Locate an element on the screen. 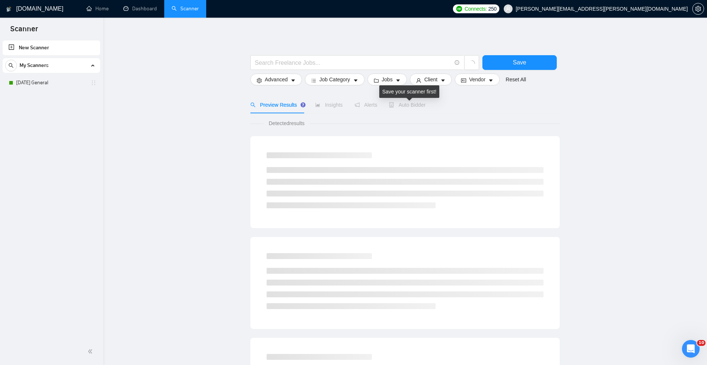 This screenshot has height=365, width=707. button: setting is located at coordinates (698, 9).